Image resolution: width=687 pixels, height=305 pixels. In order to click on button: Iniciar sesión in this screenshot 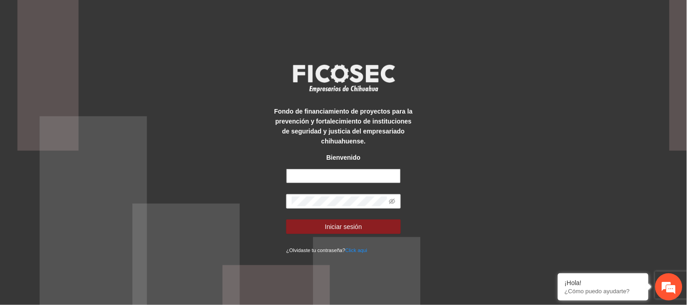, I will do `click(343, 227)`.